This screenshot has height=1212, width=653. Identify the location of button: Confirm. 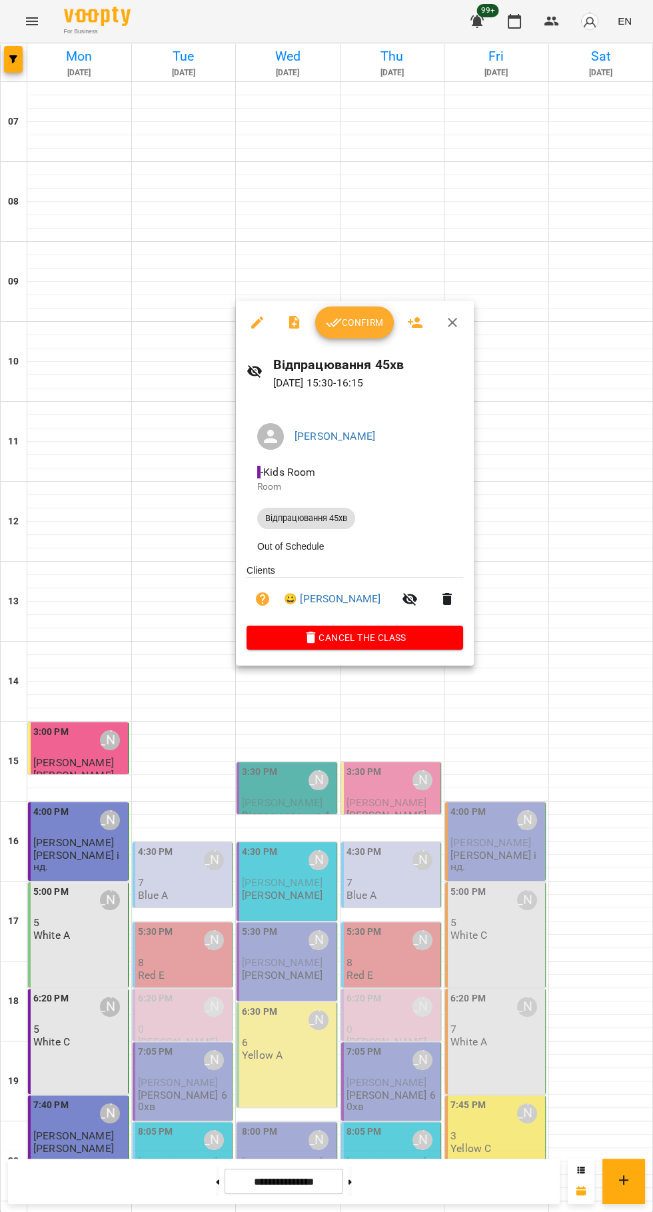
(354, 322).